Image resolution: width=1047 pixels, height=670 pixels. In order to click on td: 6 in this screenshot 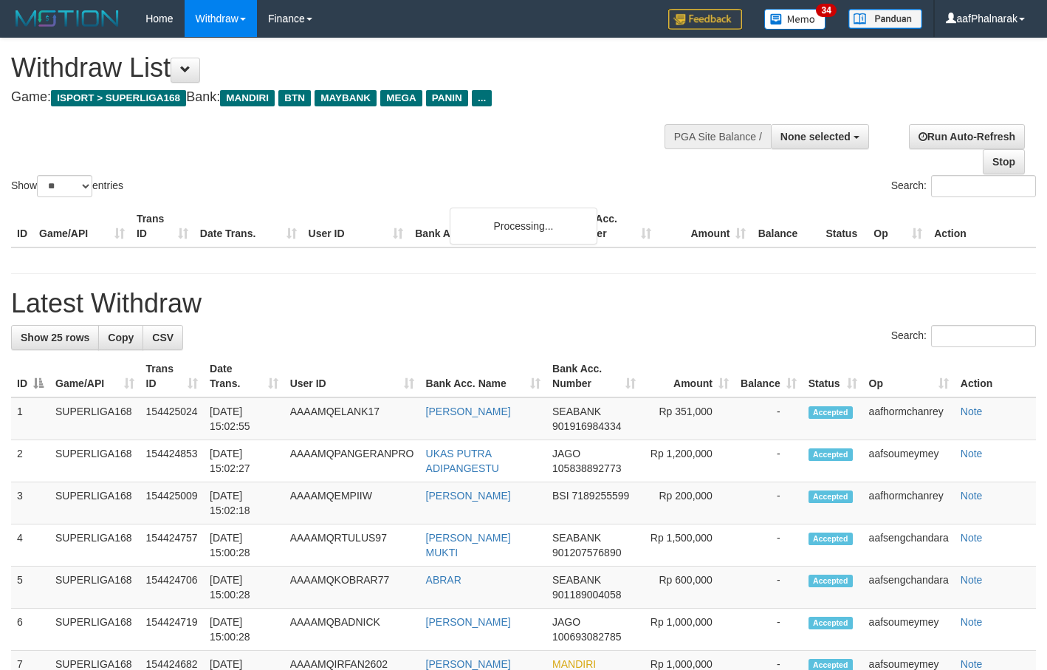, I will do `click(30, 629)`.